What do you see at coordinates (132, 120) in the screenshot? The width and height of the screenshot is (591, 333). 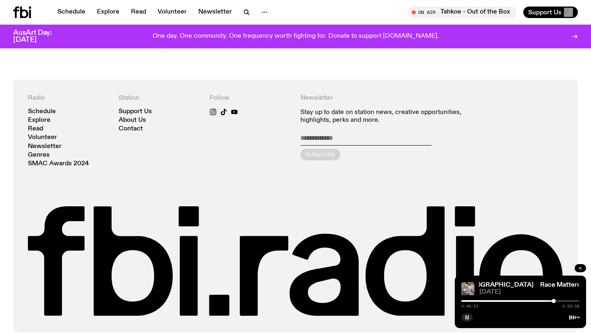 I see `a: About Us` at bounding box center [132, 120].